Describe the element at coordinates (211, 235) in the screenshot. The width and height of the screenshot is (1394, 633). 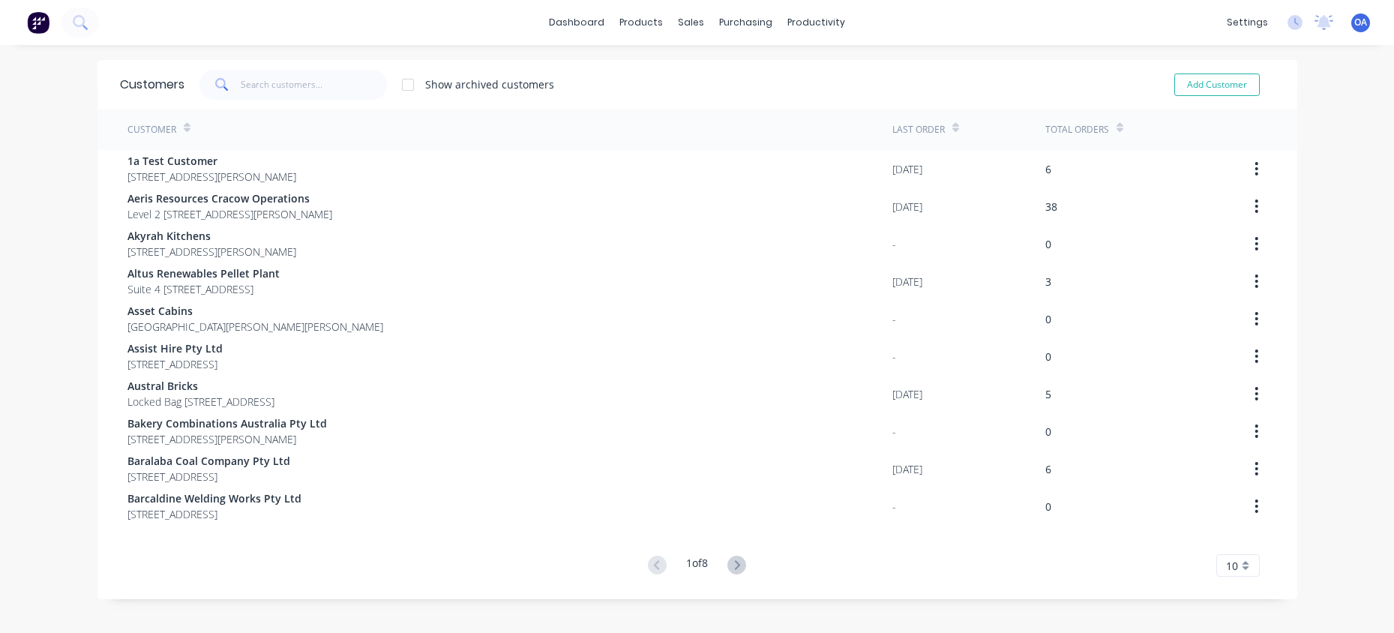
I see `span: Akyrah Kitchens` at that location.